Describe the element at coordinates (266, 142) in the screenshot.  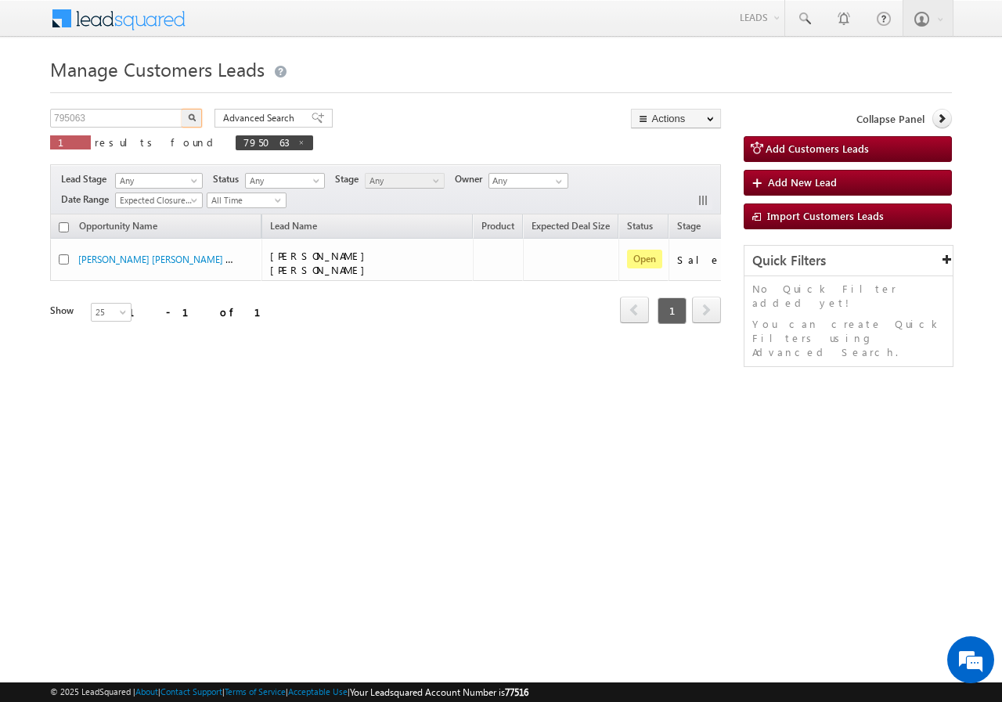
I see `span: 795063` at that location.